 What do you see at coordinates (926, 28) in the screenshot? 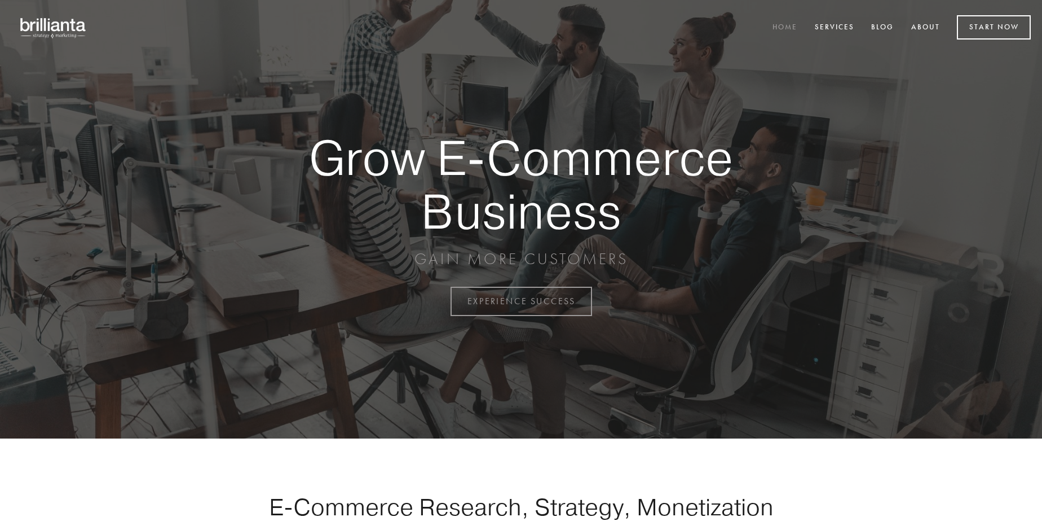
I see `a: About` at bounding box center [926, 28].